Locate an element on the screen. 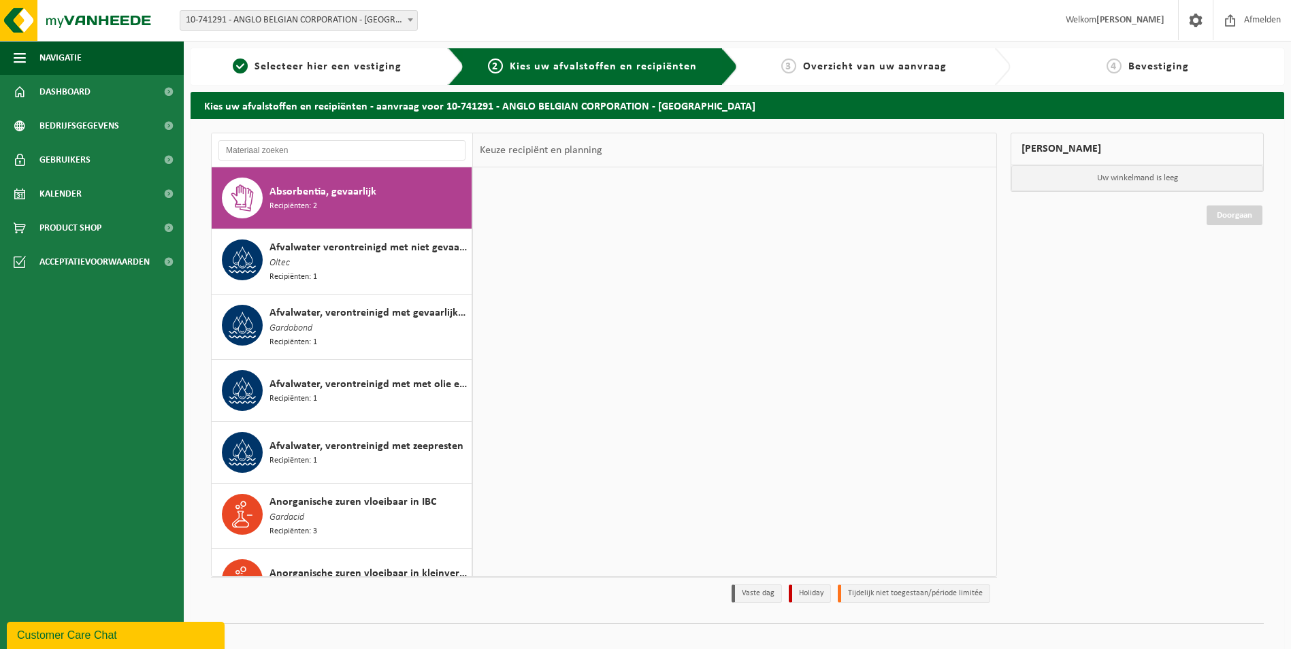 This screenshot has height=649, width=1291. span: Kies uw afvalstoffen en recipiënten is located at coordinates (603, 67).